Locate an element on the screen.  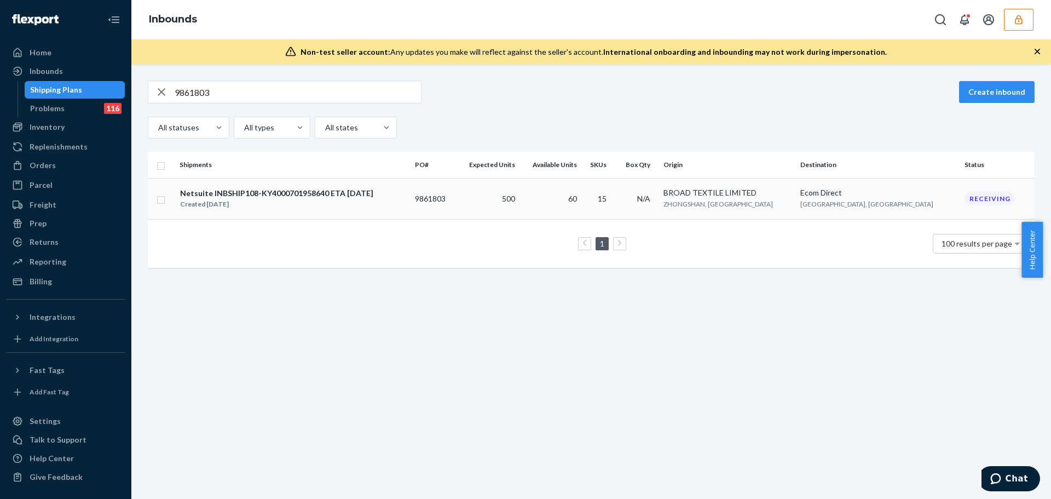
img: Flexport logo is located at coordinates (35, 20).